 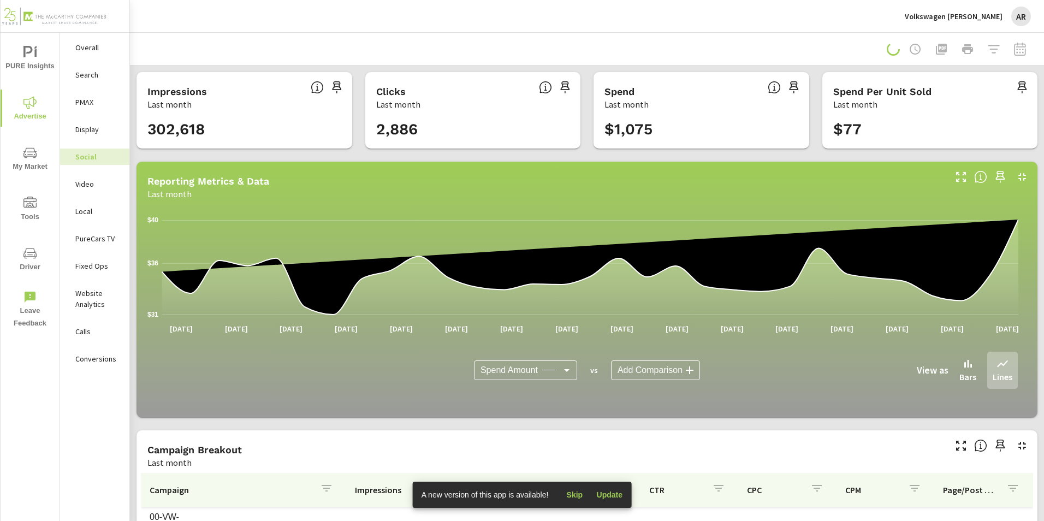 What do you see at coordinates (650, 370) in the screenshot?
I see `span: Add Comparison` at bounding box center [650, 370].